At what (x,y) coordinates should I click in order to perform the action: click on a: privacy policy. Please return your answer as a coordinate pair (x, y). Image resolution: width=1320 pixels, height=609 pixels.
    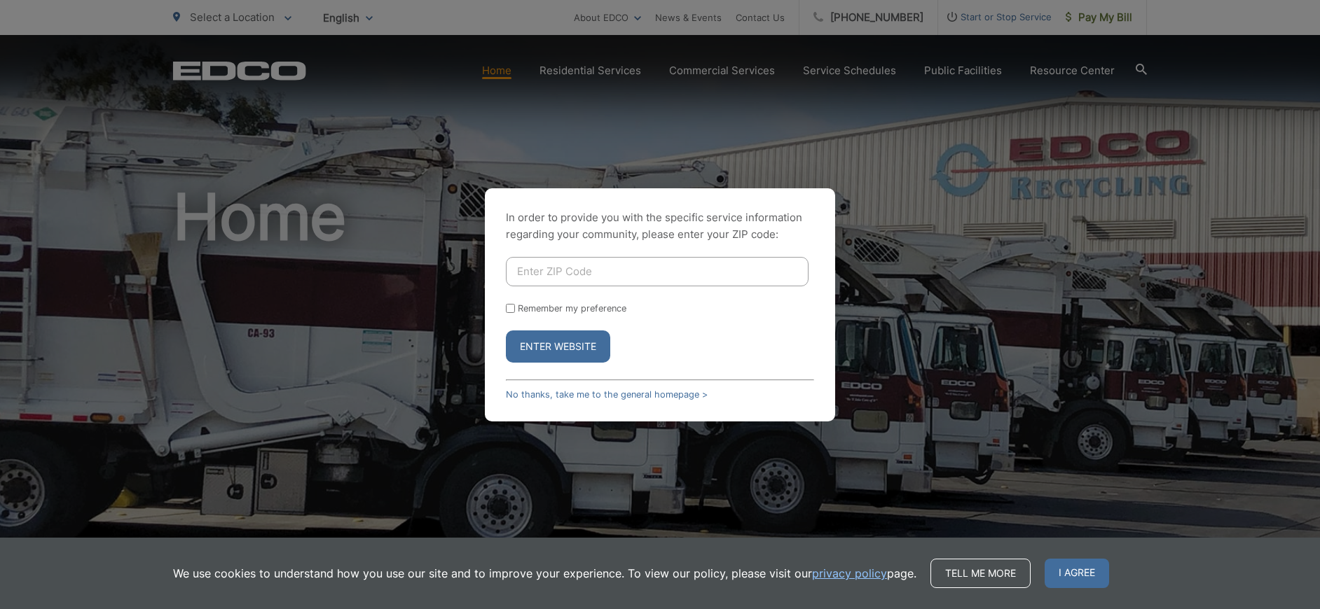
    Looking at the image, I should click on (849, 574).